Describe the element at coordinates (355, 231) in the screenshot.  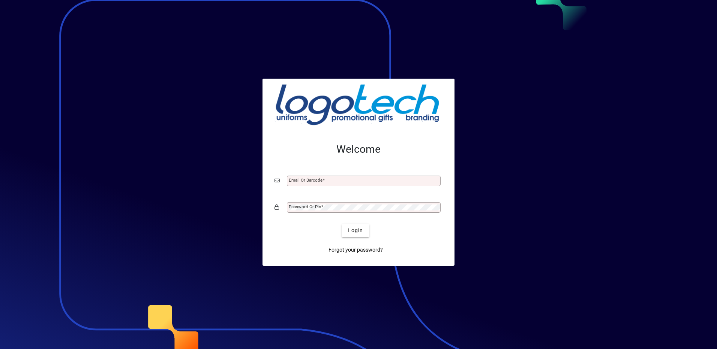
I see `button: Login` at that location.